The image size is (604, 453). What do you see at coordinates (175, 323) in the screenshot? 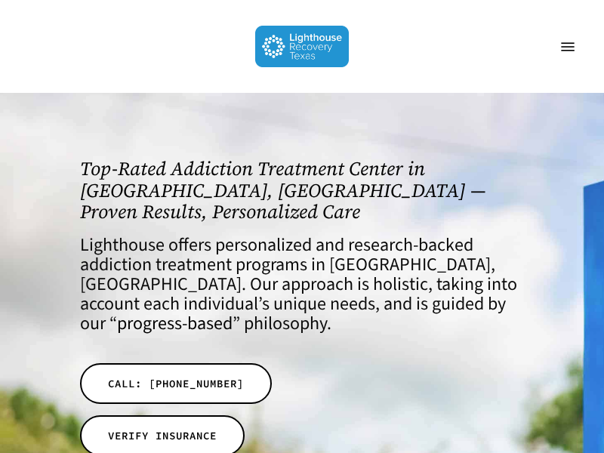
I see `a: progress-based` at bounding box center [175, 323].